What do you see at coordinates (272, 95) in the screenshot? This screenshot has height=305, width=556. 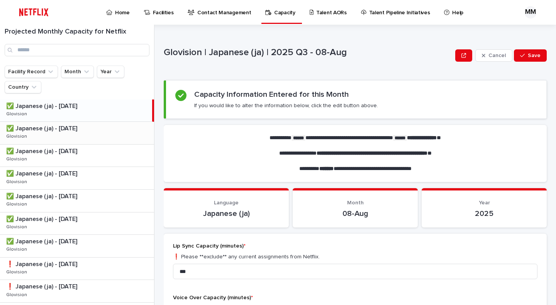 I see `h2: Capacity Information Entered for this Month` at bounding box center [272, 95].